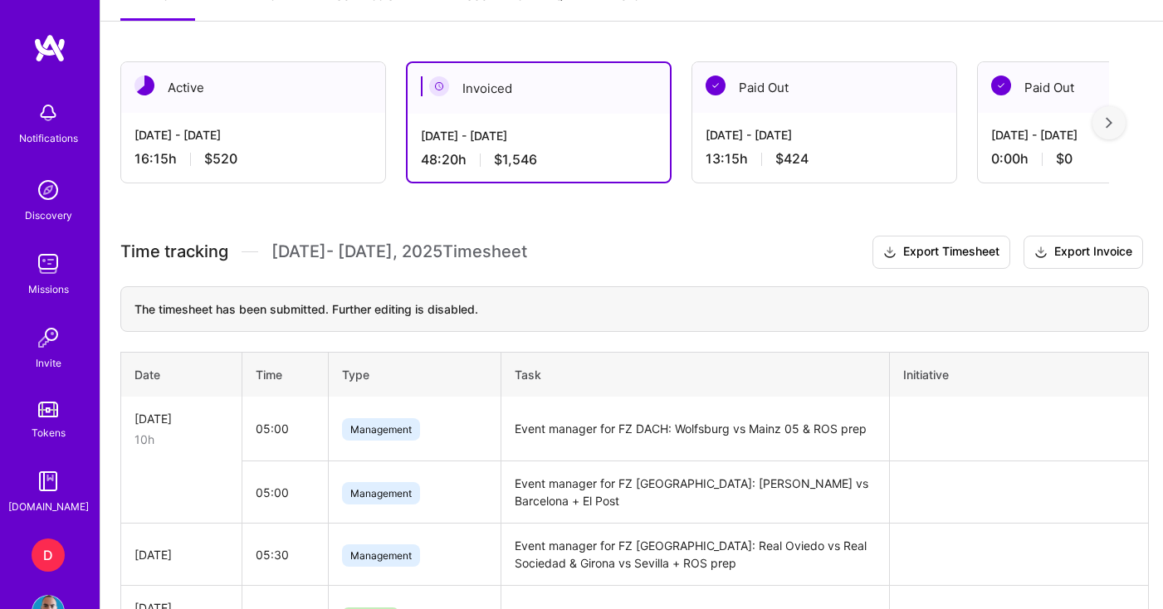  I want to click on td: Event manager for FZ DACH: Wolfsburg vs Mainz 05 & ROS prep, so click(695, 429).